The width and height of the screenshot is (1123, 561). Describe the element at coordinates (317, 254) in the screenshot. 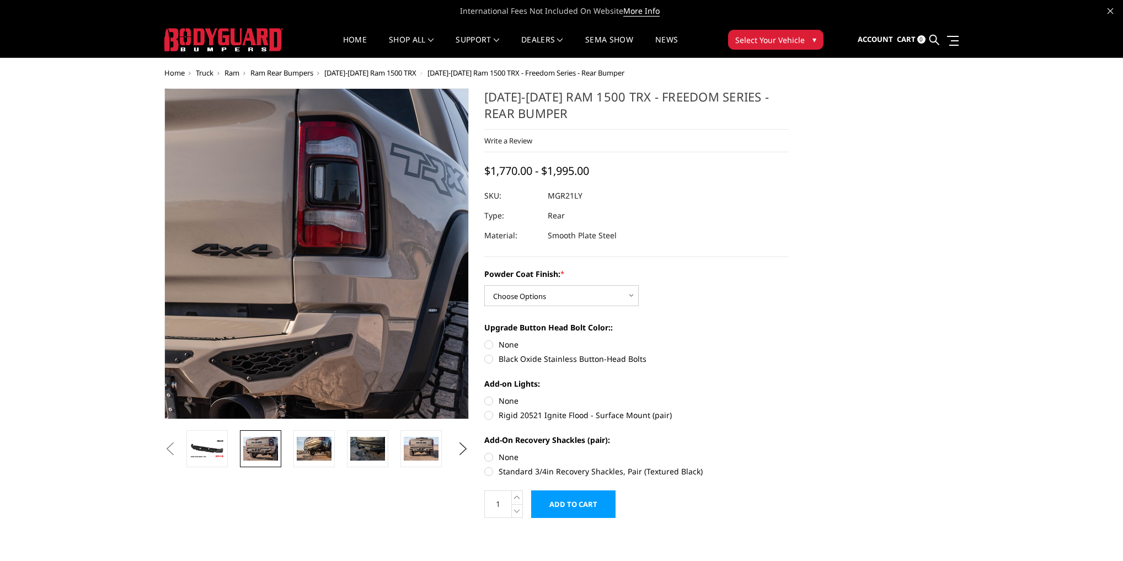

I see `a: 2021-2024 Ram 1500 TRX - Freedom Series - Rear Bumper` at that location.